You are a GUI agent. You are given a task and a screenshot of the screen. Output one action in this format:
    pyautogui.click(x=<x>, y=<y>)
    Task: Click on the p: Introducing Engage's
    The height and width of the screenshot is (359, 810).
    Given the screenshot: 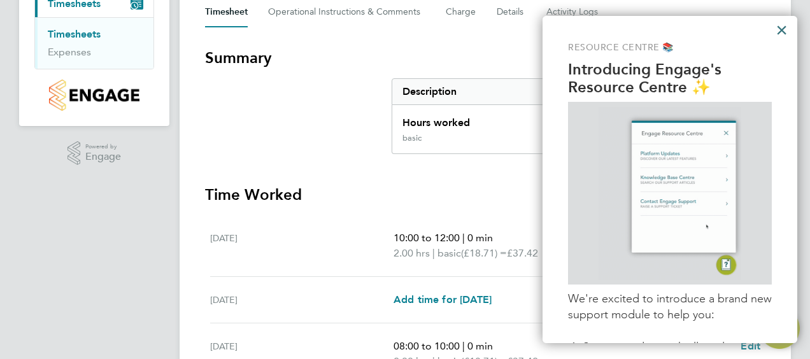 What is the action you would take?
    pyautogui.click(x=670, y=69)
    